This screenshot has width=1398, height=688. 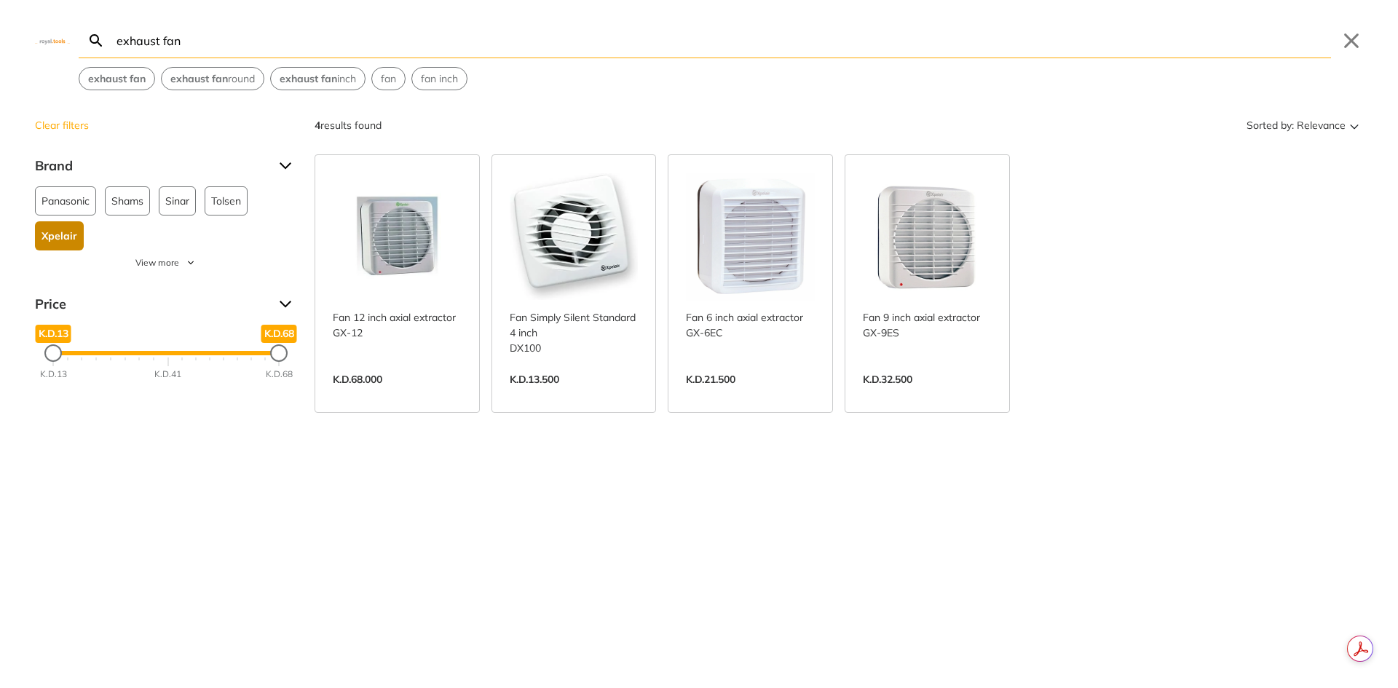 I want to click on button: Tolsen, so click(x=226, y=201).